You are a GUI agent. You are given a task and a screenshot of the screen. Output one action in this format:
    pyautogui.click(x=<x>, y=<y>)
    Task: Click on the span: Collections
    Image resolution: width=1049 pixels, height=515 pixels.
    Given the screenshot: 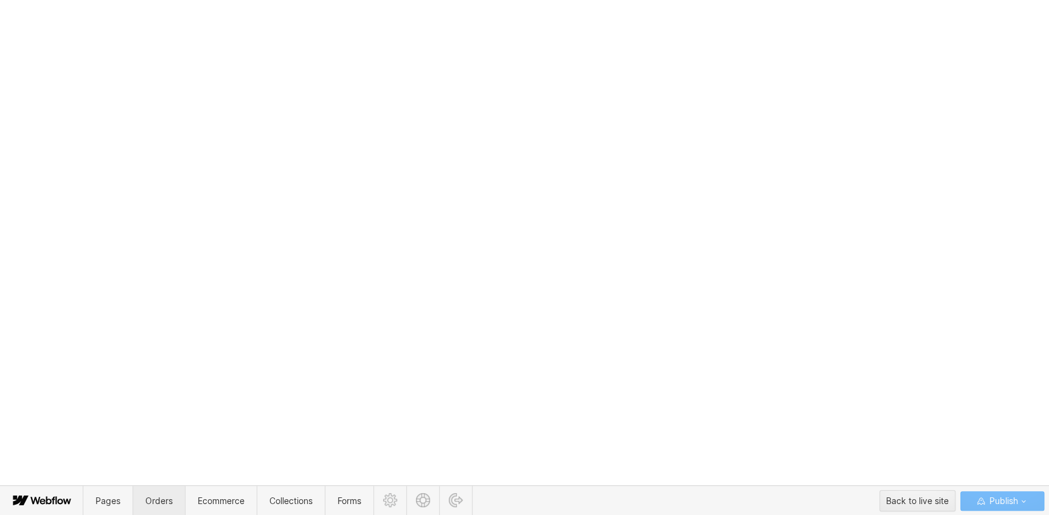 What is the action you would take?
    pyautogui.click(x=291, y=500)
    